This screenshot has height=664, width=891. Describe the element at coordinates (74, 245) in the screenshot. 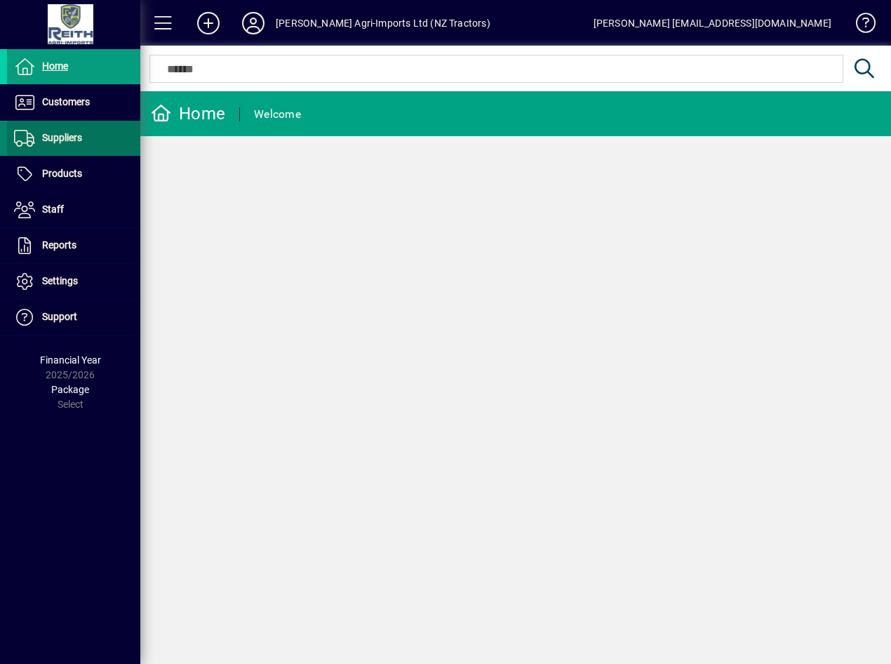

I see `a: Reports` at that location.